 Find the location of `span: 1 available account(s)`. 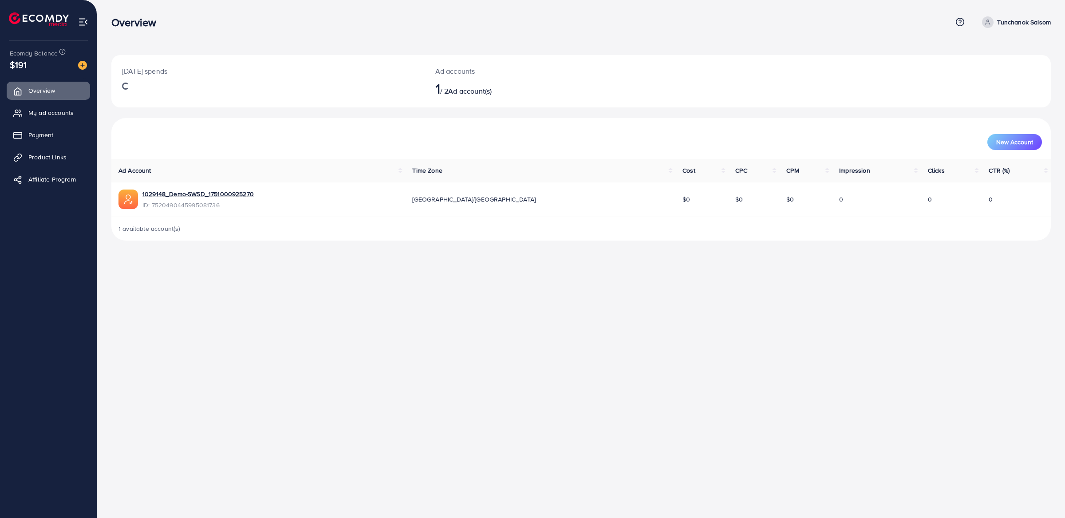

span: 1 available account(s) is located at coordinates (149, 228).